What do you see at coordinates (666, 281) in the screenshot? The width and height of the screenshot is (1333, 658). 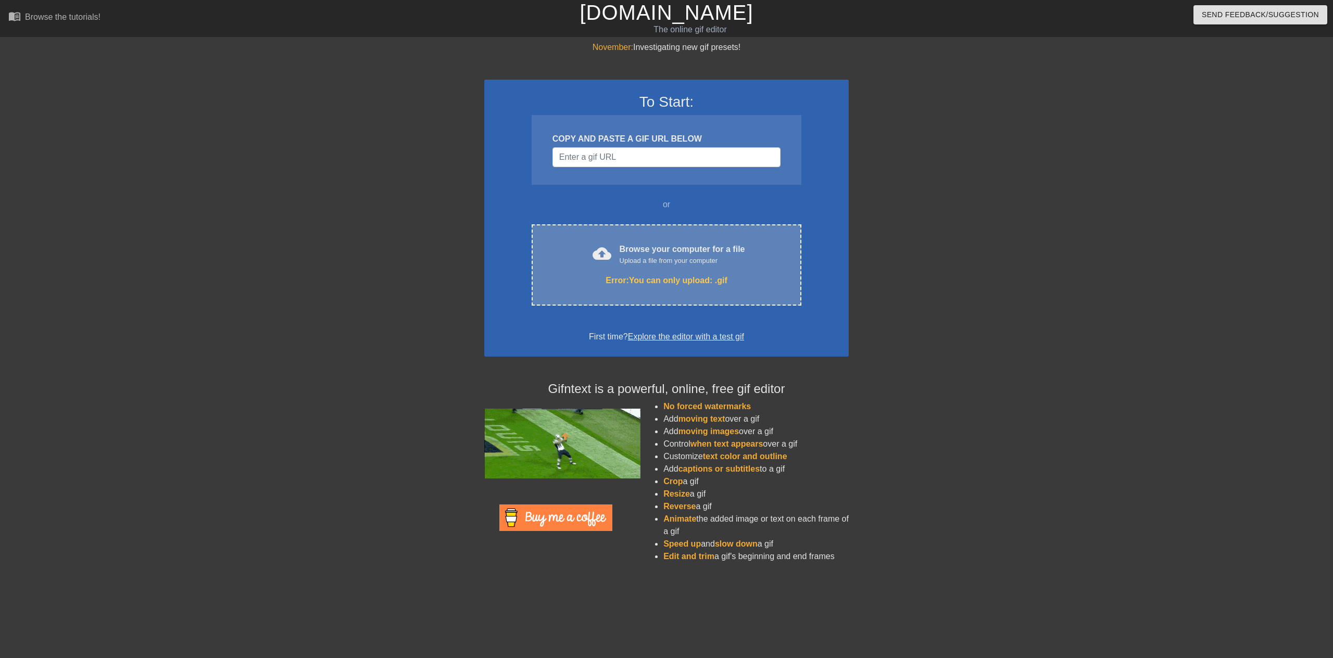 I see `div: Error: You can only upload: .gif` at bounding box center [666, 281].